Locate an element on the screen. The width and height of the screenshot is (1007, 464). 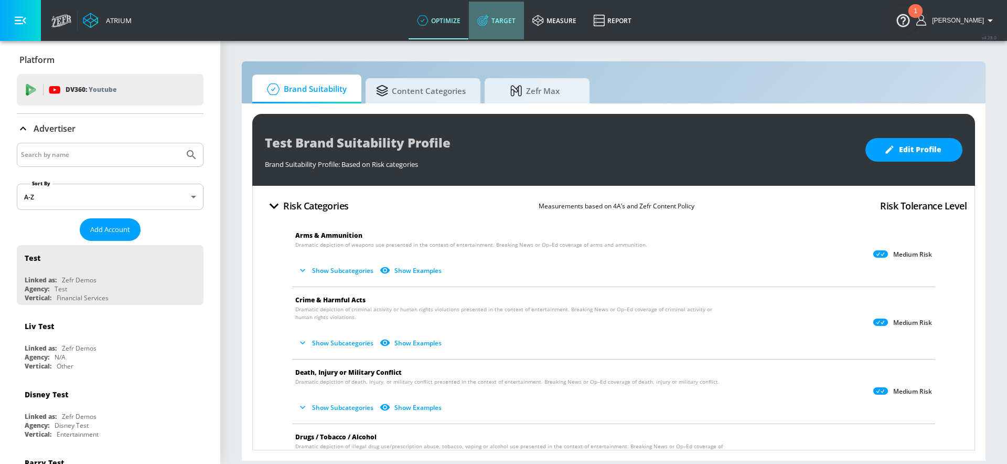
div: Brand Suitability Profile: Based on Risk categories is located at coordinates (560, 162).